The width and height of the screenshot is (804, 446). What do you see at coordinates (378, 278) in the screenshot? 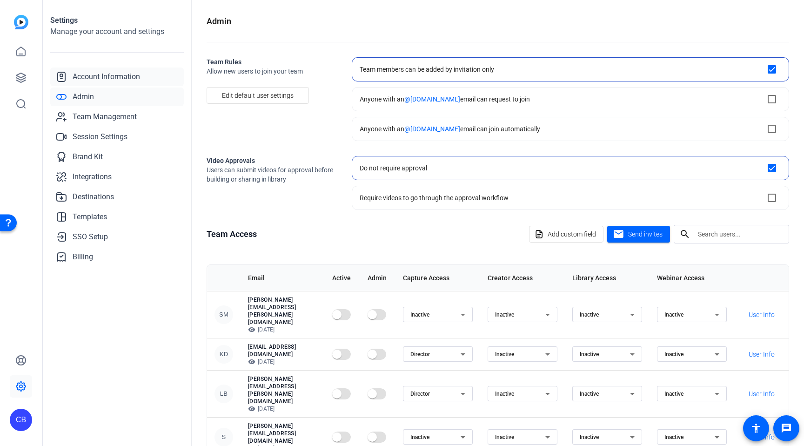
I see `th: Admin` at bounding box center [378, 278].